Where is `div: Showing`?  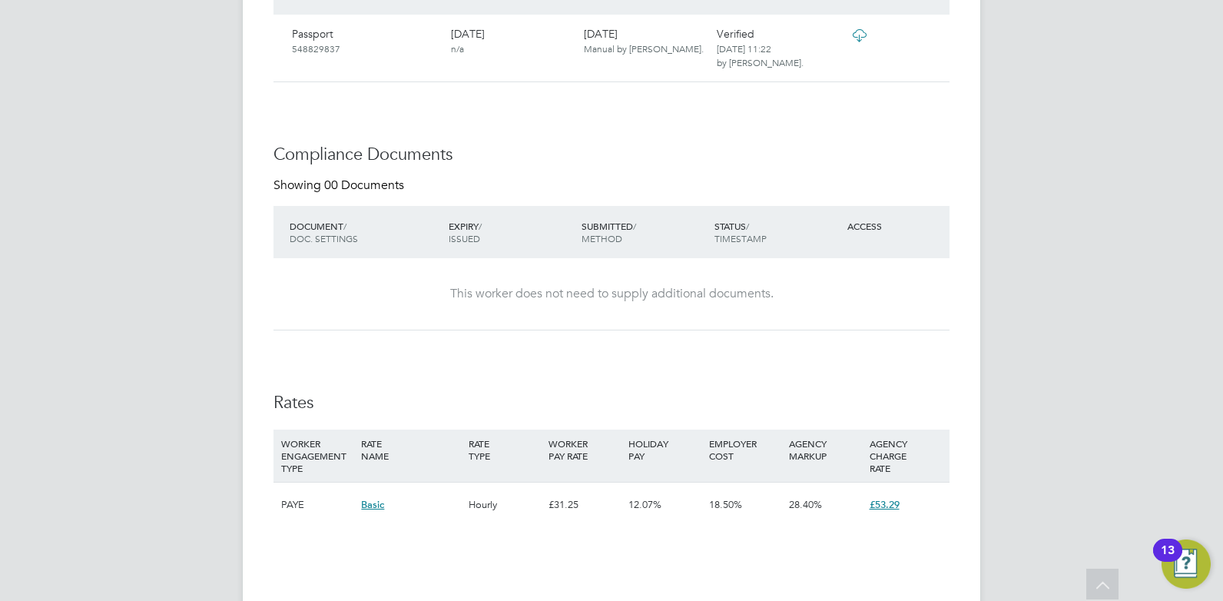
div: Showing is located at coordinates (340, 185).